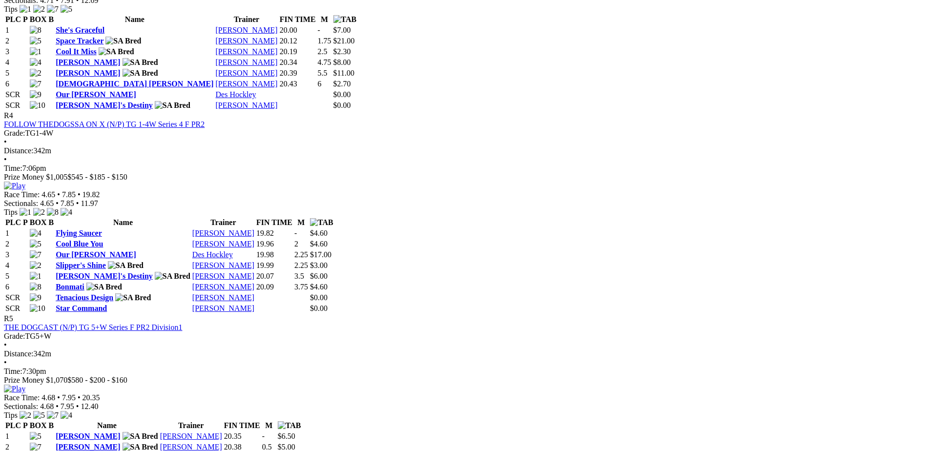 This screenshot has width=926, height=451. I want to click on text: 0.5, so click(267, 447).